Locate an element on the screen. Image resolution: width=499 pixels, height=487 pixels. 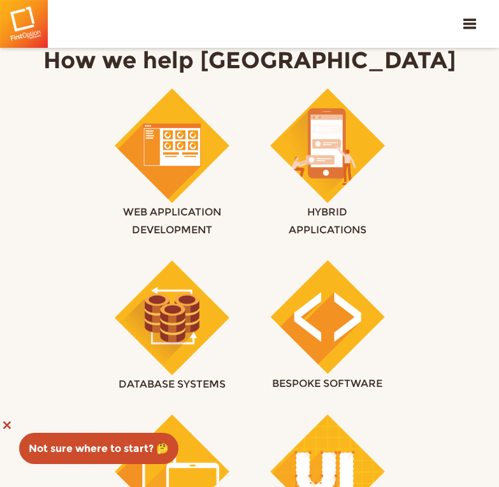
a: Web Application Development is located at coordinates (172, 168).